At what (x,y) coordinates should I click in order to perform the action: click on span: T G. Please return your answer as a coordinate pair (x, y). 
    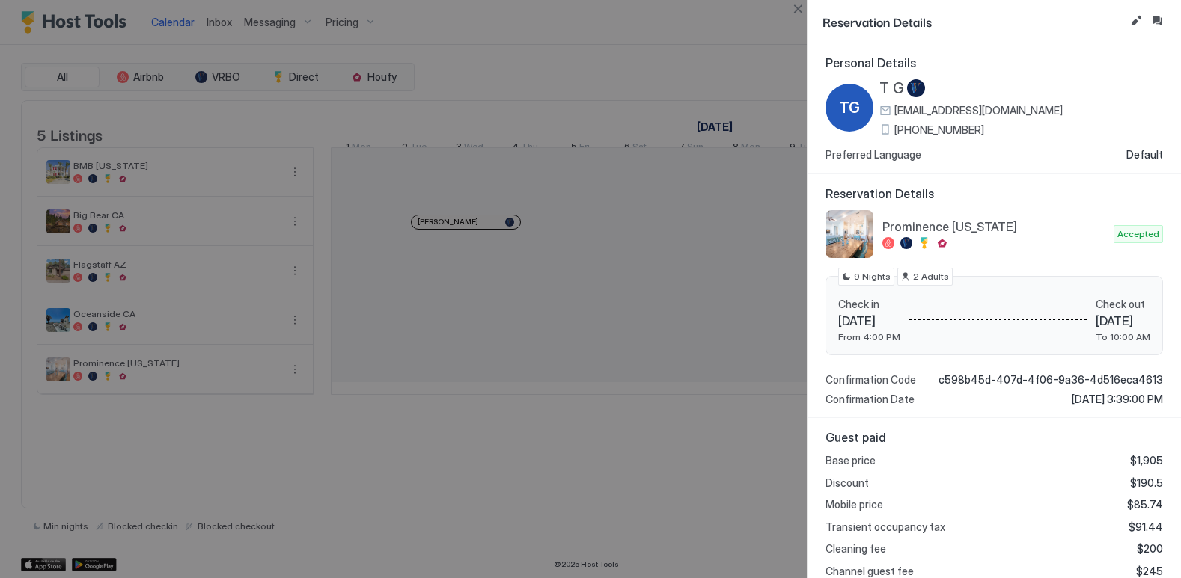
    Looking at the image, I should click on (891, 88).